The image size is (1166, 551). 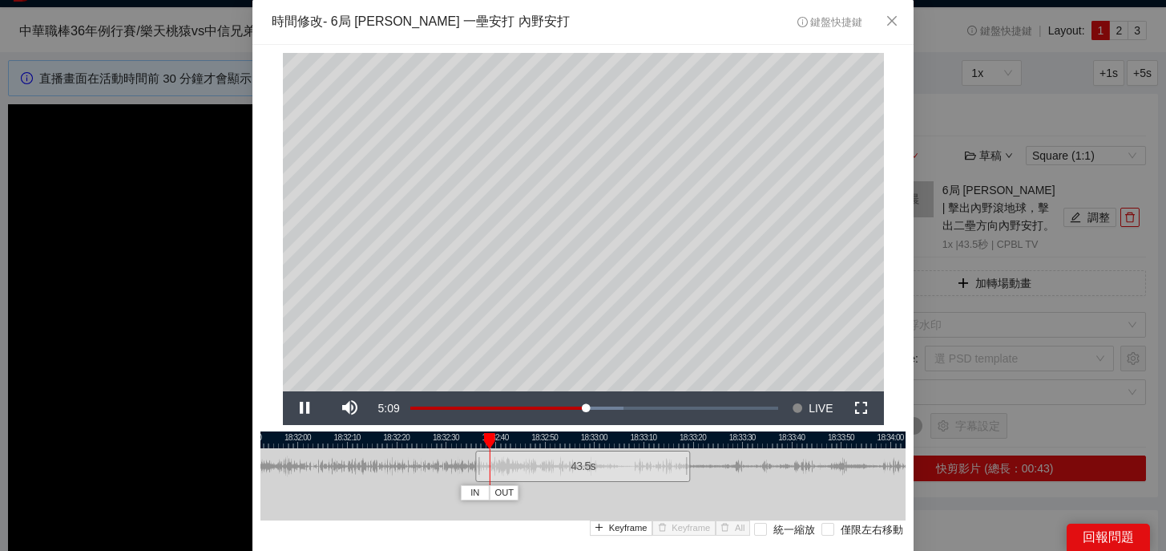 I want to click on div: 回報問題, so click(x=1108, y=537).